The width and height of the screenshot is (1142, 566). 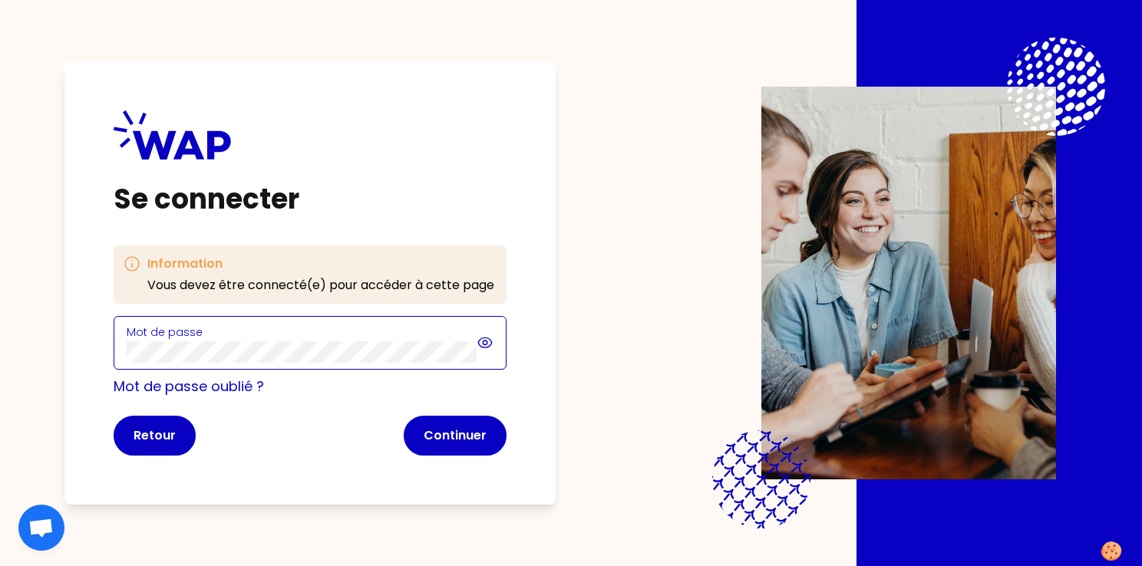 I want to click on button: Continuer, so click(x=455, y=436).